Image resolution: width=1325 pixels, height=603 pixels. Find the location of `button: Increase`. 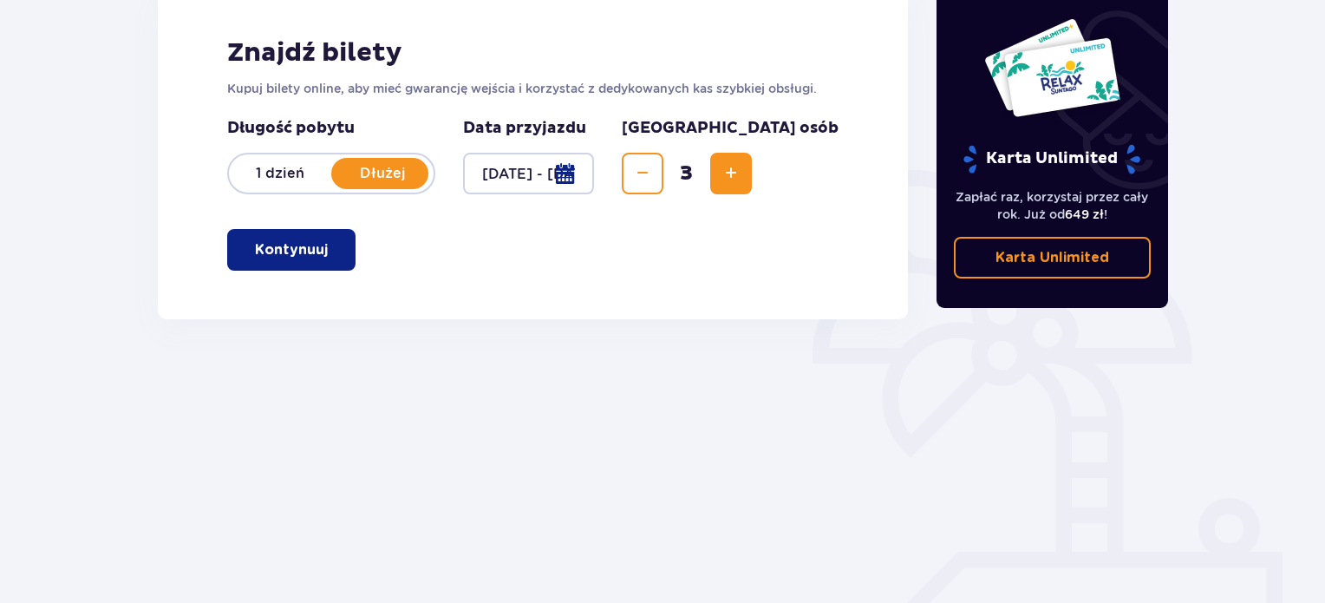

button: Increase is located at coordinates (731, 173).